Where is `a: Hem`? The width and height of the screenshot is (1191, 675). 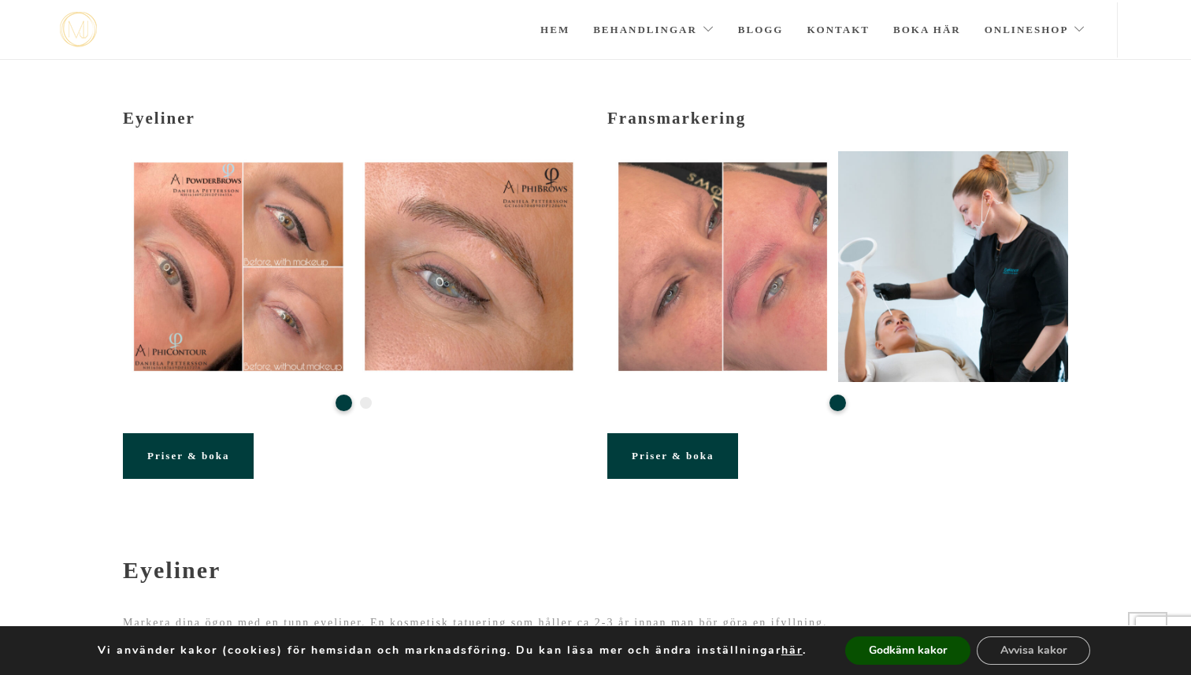
a: Hem is located at coordinates (555, 30).